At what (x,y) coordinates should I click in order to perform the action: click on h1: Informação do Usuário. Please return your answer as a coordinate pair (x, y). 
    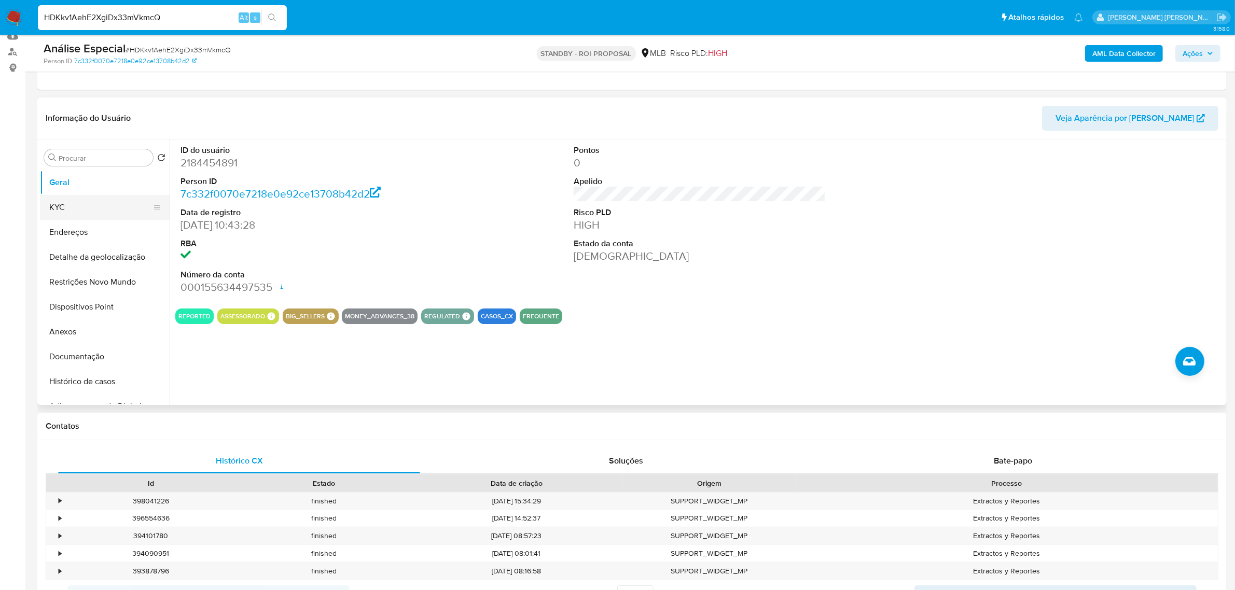
    Looking at the image, I should click on (88, 118).